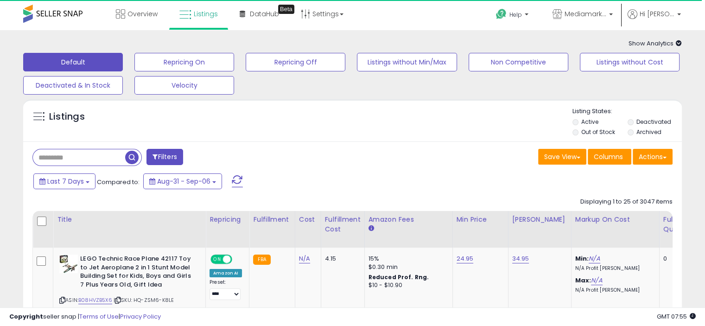 Image resolution: width=705 pixels, height=326 pixels. Describe the element at coordinates (227, 219) in the screenshot. I see `div: Repricing` at that location.